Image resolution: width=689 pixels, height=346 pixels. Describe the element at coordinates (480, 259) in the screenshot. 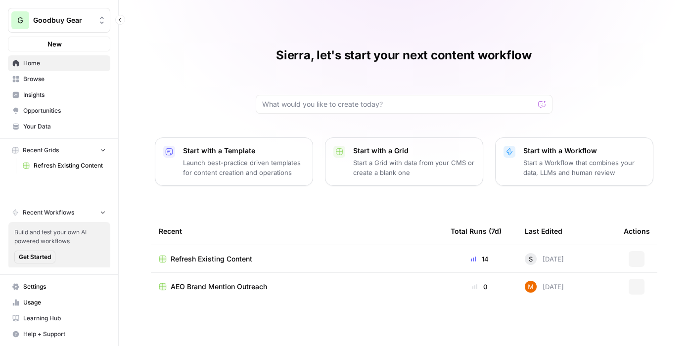

I see `div: 14` at that location.